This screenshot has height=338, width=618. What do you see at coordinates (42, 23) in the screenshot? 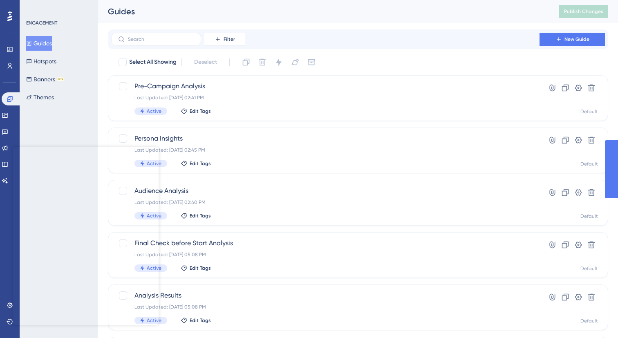
I see `div: ENGAGEMENT` at bounding box center [42, 23].